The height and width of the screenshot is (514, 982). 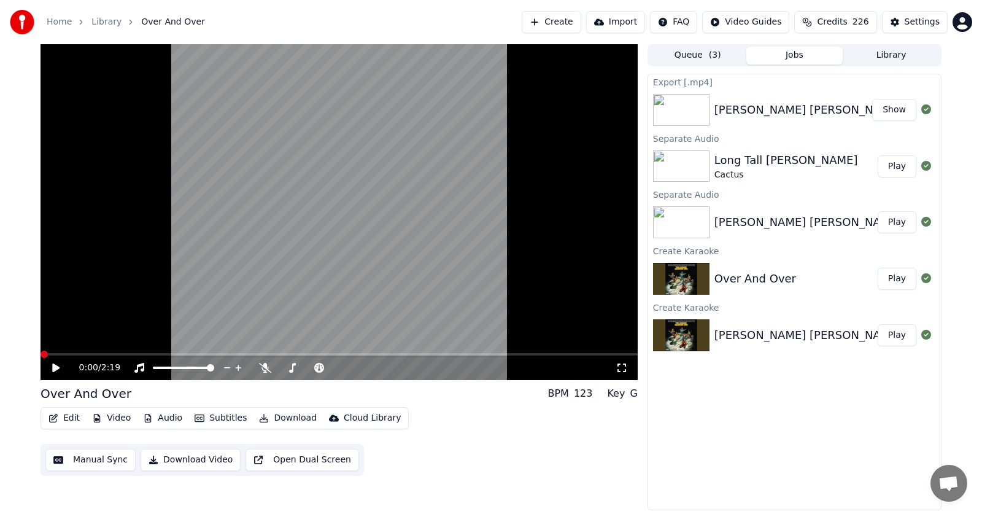 I want to click on img: youka, so click(x=22, y=22).